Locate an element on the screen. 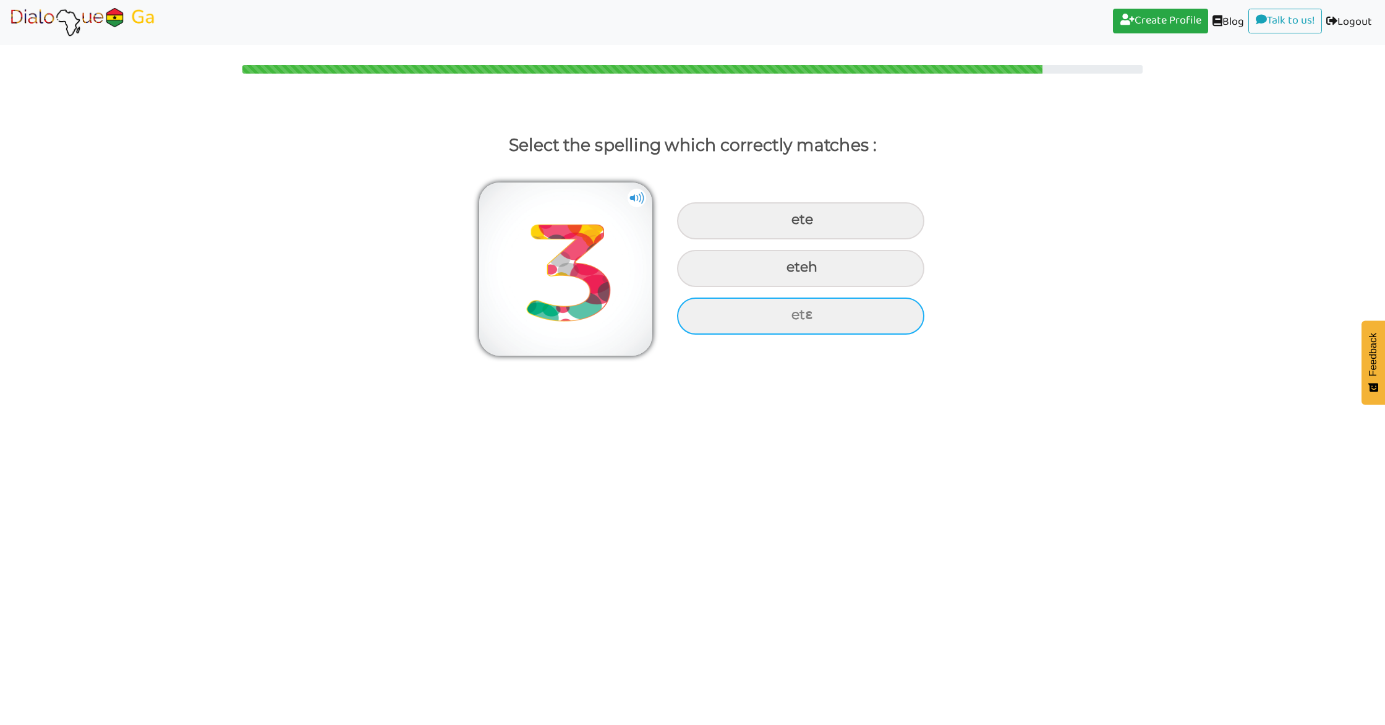  a: Logout is located at coordinates (1349, 22).